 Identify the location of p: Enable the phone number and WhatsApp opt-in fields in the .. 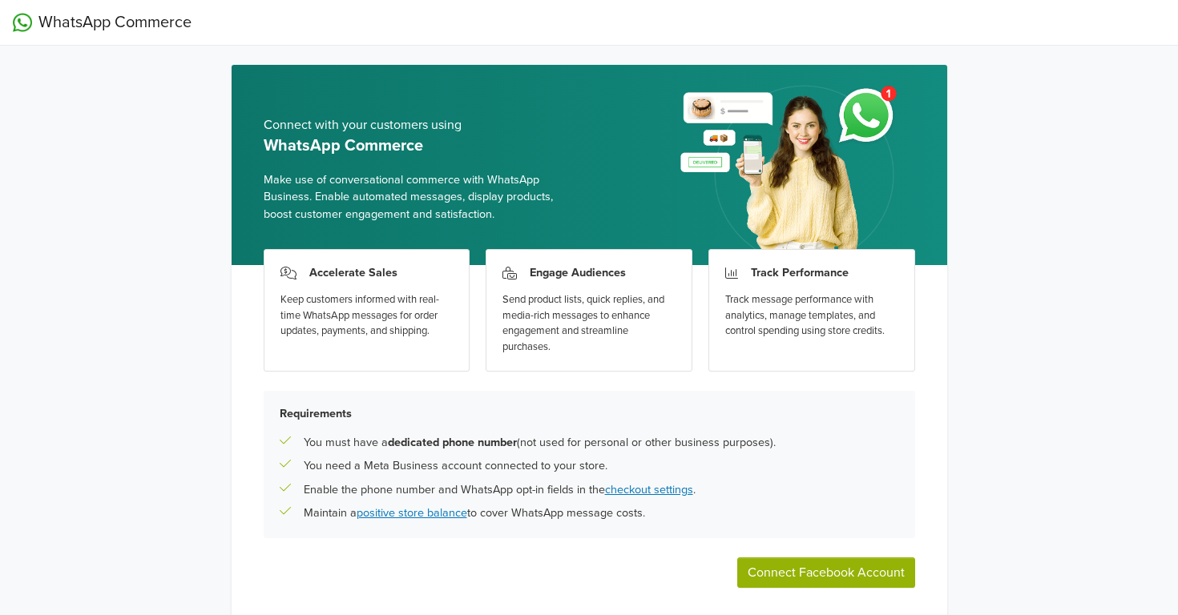
(499, 490).